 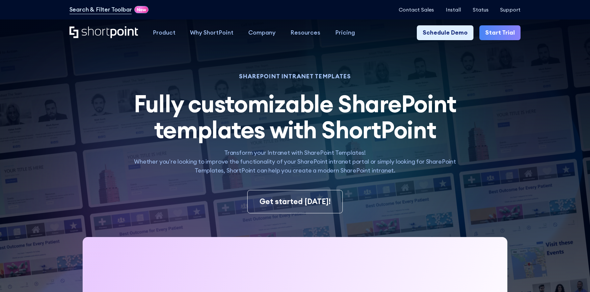 What do you see at coordinates (510, 10) in the screenshot?
I see `a: Support` at bounding box center [510, 10].